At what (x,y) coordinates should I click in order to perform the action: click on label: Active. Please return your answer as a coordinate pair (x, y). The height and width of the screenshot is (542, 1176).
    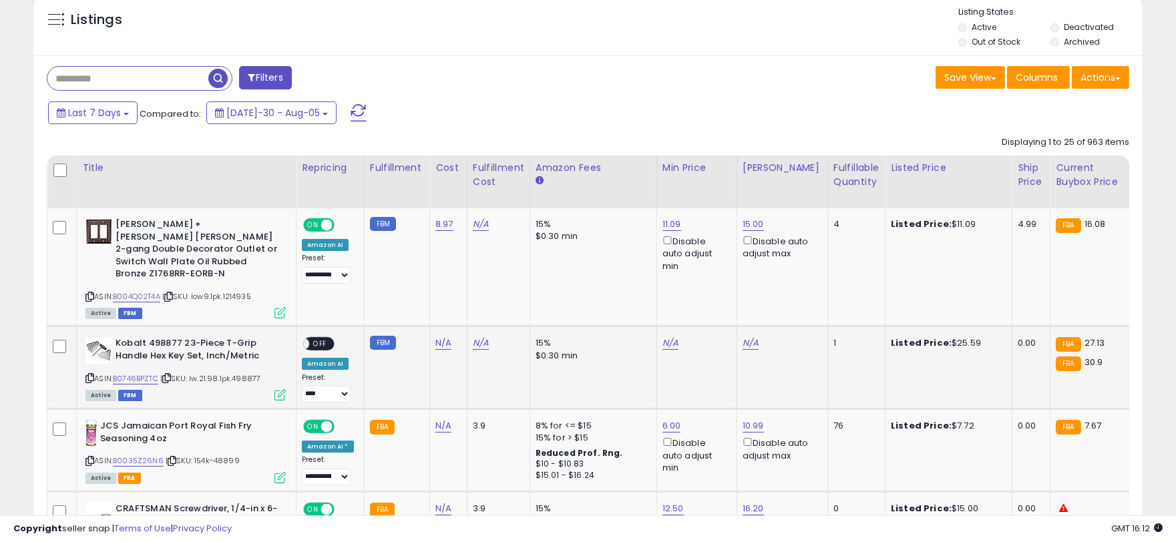
    Looking at the image, I should click on (983, 27).